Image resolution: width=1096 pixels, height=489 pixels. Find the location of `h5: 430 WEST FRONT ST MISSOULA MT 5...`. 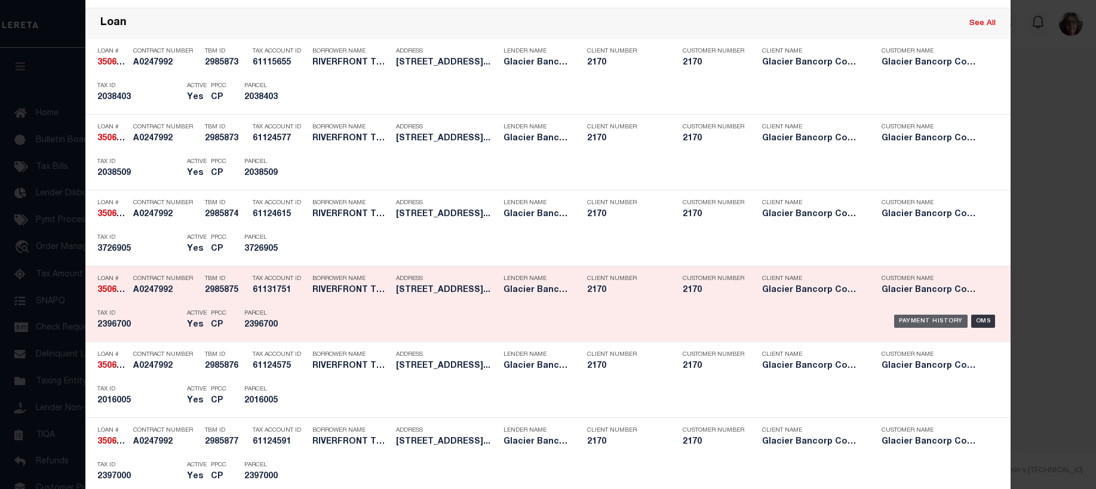

h5: 430 WEST FRONT ST MISSOULA MT 5... is located at coordinates (447, 366).